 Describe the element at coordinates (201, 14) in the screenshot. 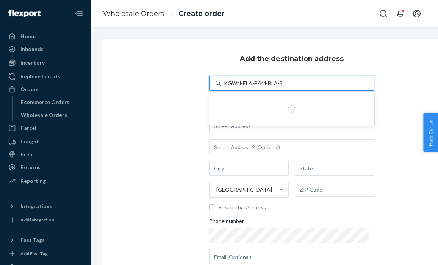

I see `a: Create order` at that location.